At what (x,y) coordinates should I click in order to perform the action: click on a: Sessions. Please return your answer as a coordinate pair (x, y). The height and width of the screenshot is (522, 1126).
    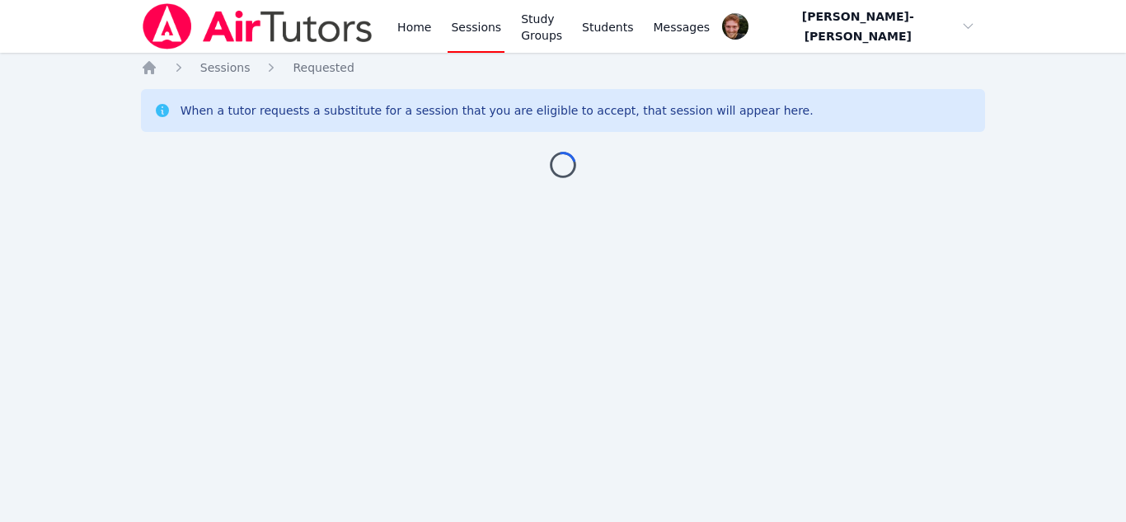
    Looking at the image, I should click on (225, 68).